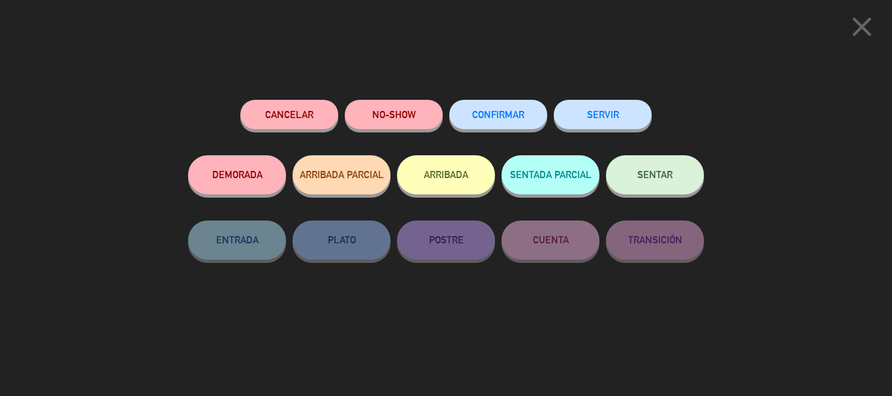  Describe the element at coordinates (289, 114) in the screenshot. I see `button: Cancelar` at that location.